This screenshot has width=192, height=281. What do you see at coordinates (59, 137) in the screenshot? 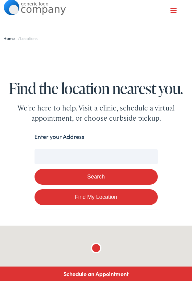
I see `label: Enter your Address` at bounding box center [59, 137].